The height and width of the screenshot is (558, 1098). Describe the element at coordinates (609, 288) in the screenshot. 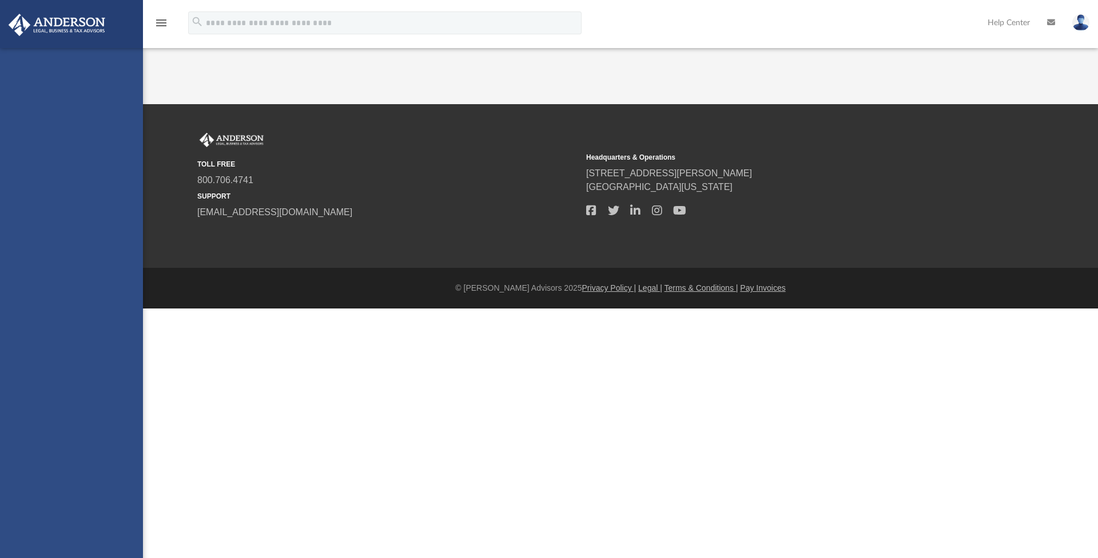

I see `a: Privacy Policy |` at that location.